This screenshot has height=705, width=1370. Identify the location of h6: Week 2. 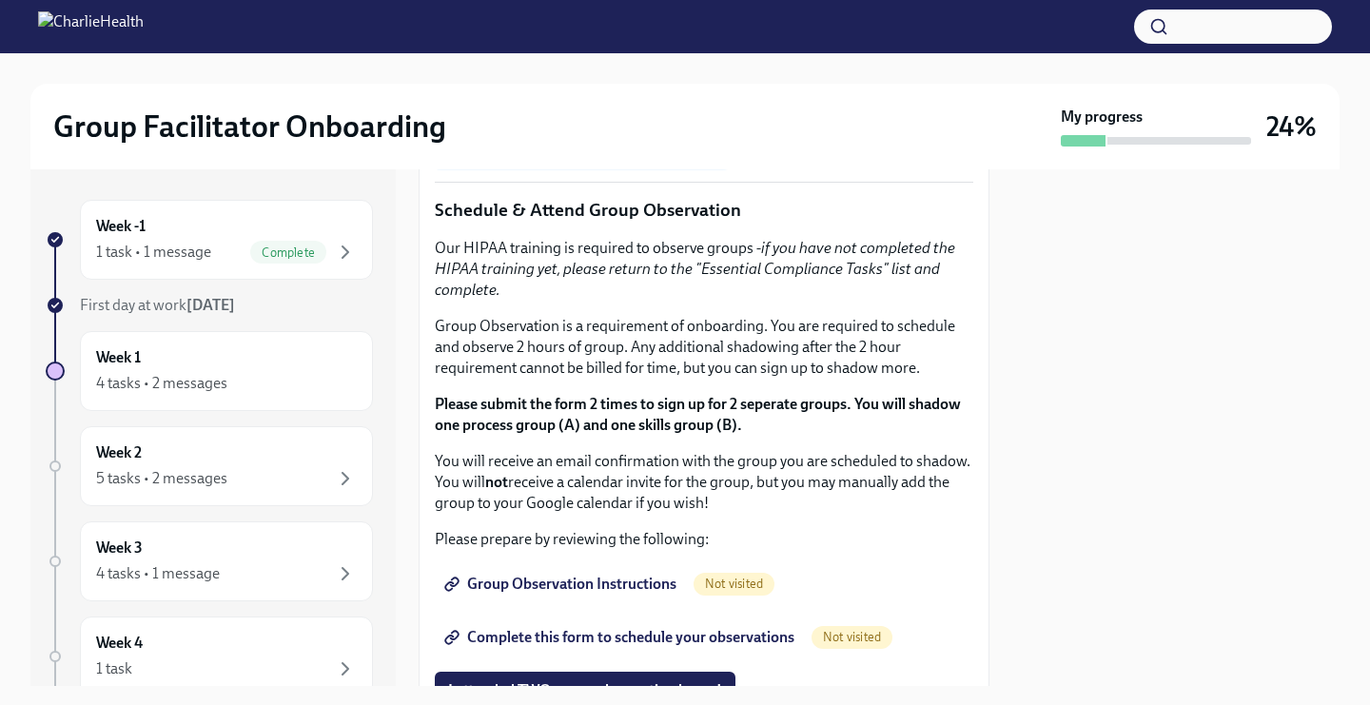
(119, 453).